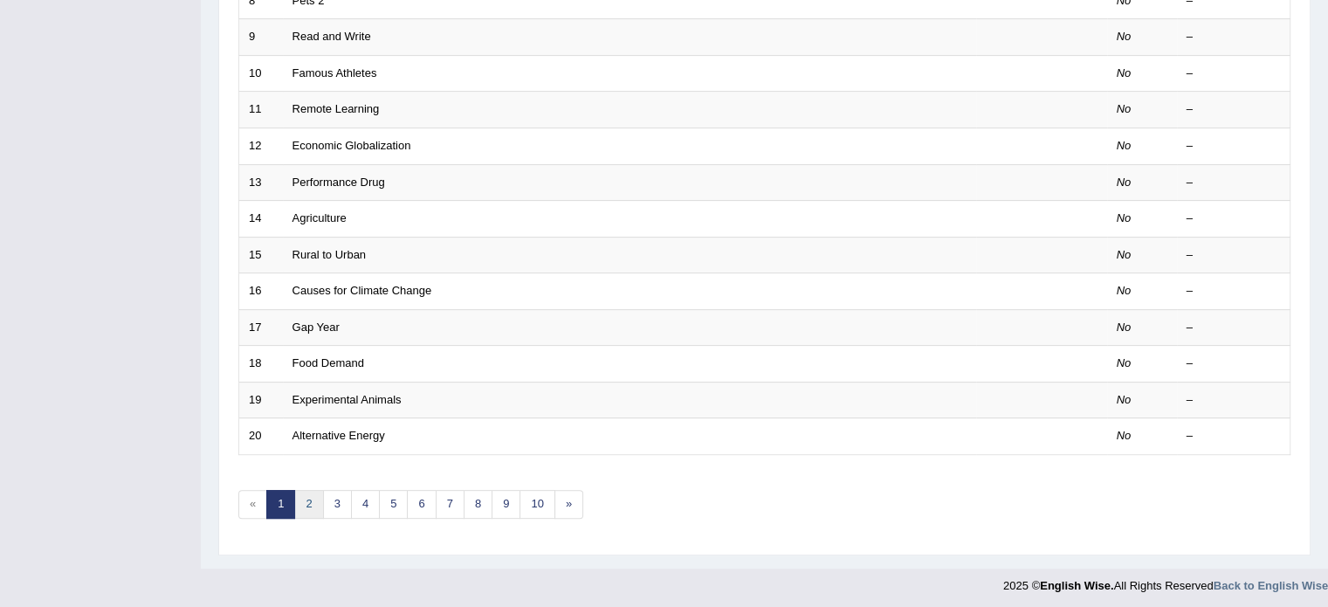  I want to click on td: 10, so click(261, 73).